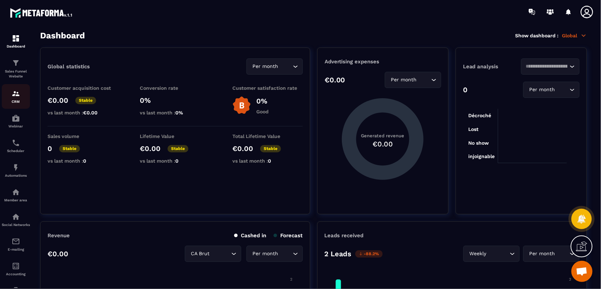  What do you see at coordinates (16, 121) in the screenshot?
I see `a: automationsautomationsWebinar` at bounding box center [16, 121].